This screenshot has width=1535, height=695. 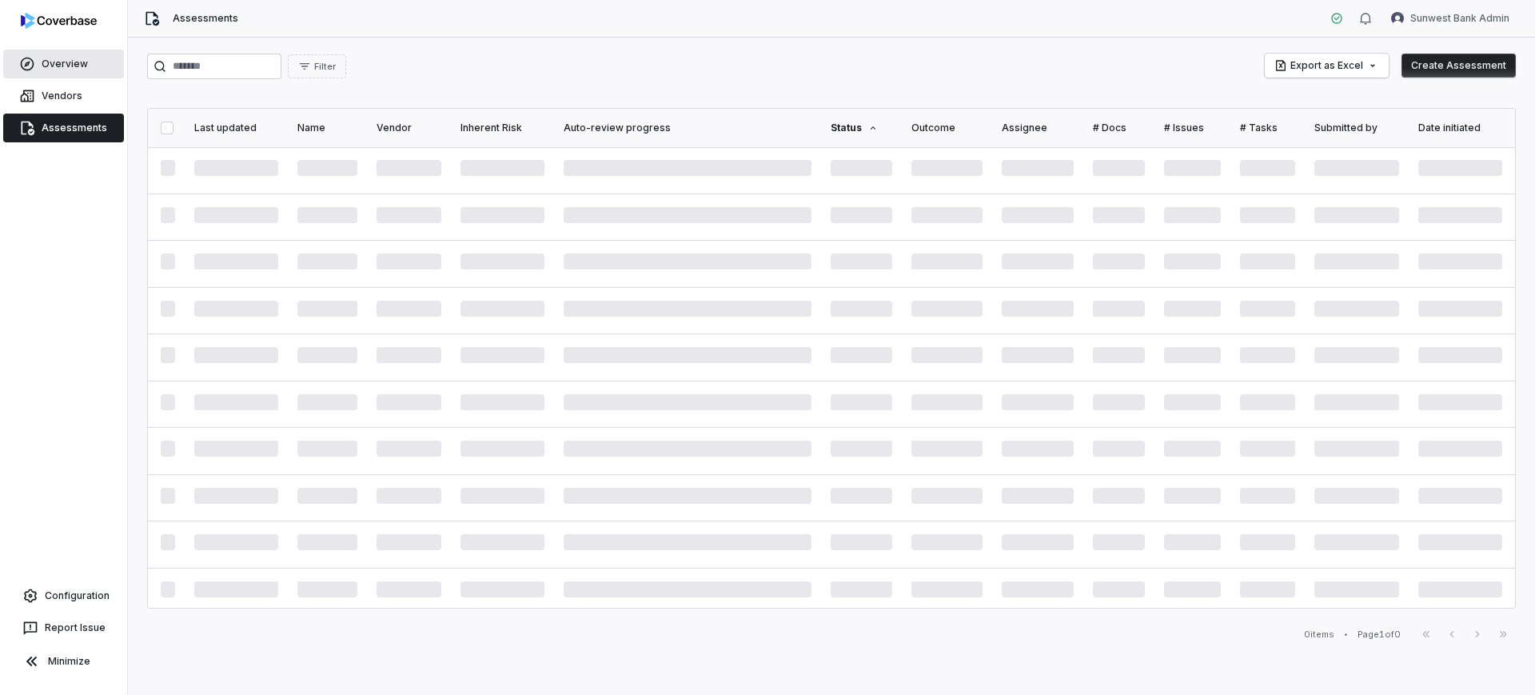 I want to click on a: Vendors, so click(x=63, y=96).